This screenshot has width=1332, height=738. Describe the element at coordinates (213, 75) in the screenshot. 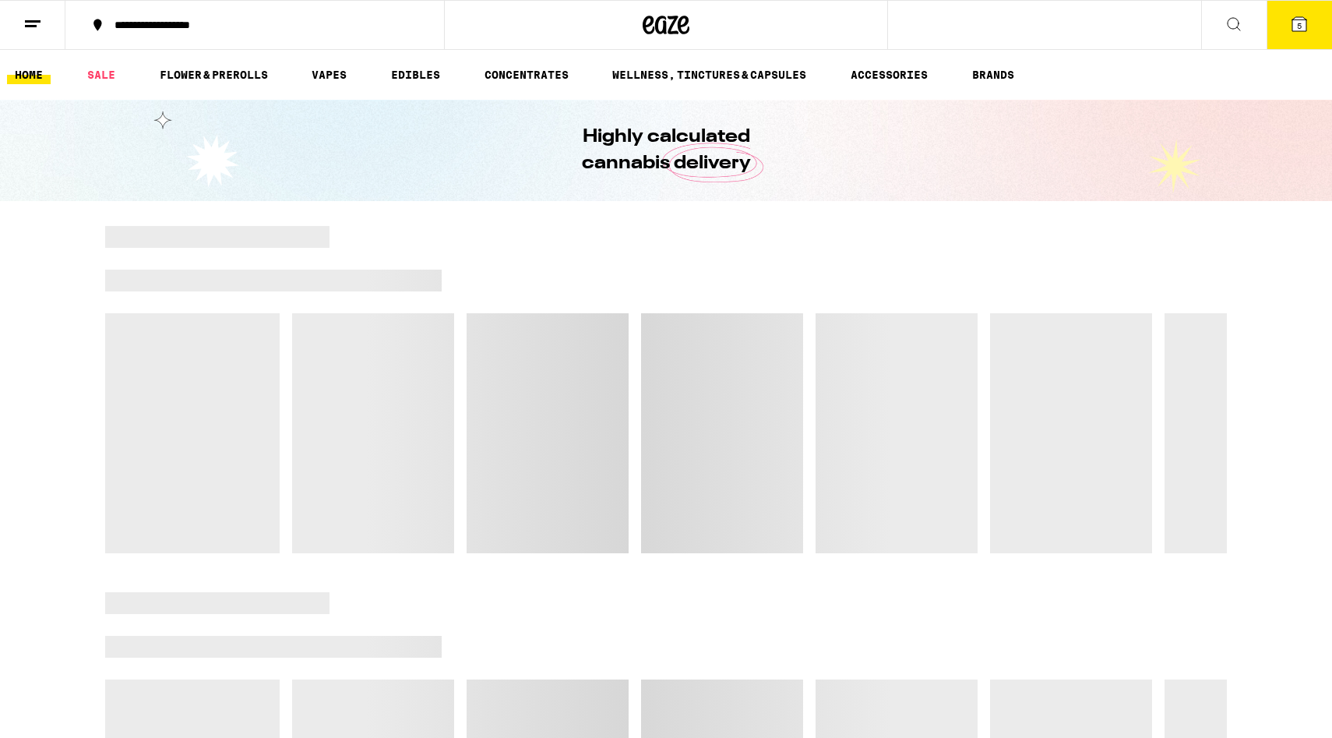

I see `a: FLOWER & PREROLLS` at that location.